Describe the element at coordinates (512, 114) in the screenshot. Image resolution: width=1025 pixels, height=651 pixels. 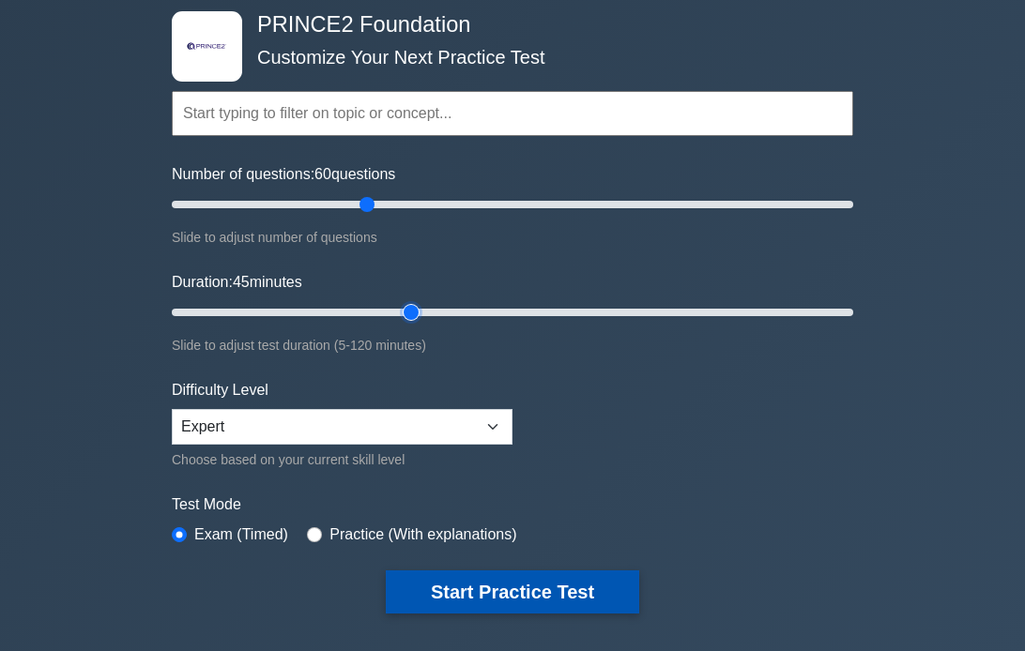
I see `input: Start typing to filter on topic or concept...` at that location.